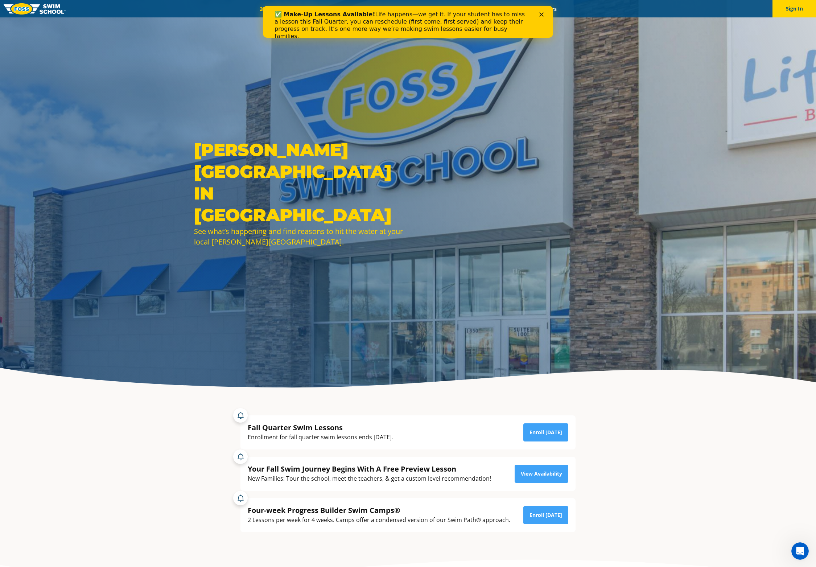 The height and width of the screenshot is (567, 816). I want to click on div: Four-week Progress Builder Swim Camps®, so click(379, 510).